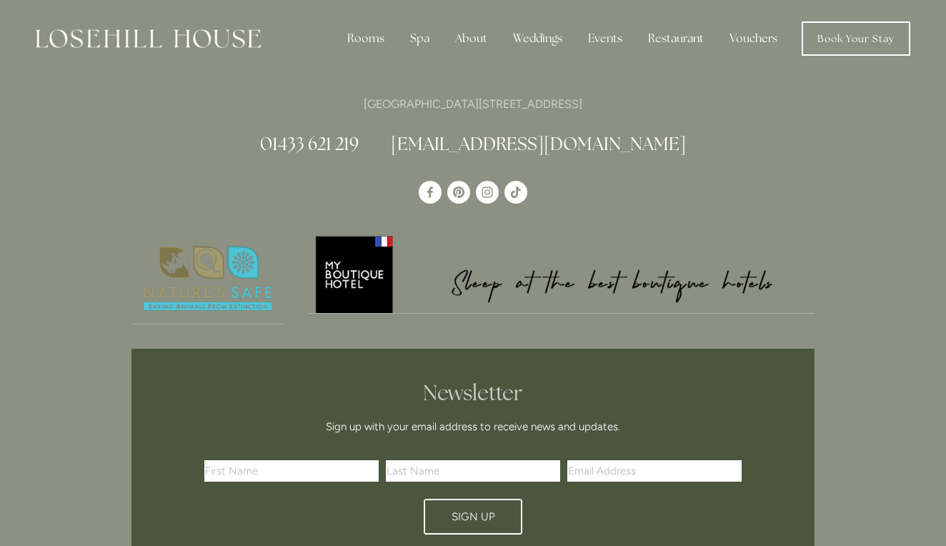 The height and width of the screenshot is (546, 946). I want to click on a: 01433 621 219, so click(309, 144).